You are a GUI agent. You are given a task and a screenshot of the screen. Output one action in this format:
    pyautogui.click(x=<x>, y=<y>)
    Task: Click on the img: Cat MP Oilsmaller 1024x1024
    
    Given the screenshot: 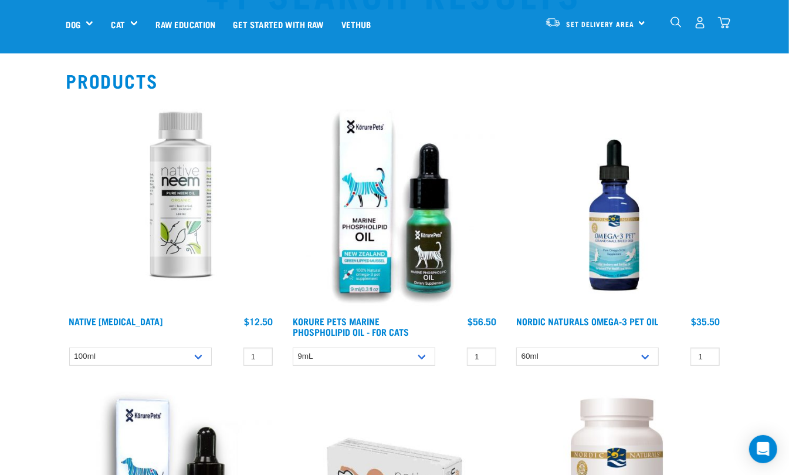 What is the action you would take?
    pyautogui.click(x=394, y=205)
    